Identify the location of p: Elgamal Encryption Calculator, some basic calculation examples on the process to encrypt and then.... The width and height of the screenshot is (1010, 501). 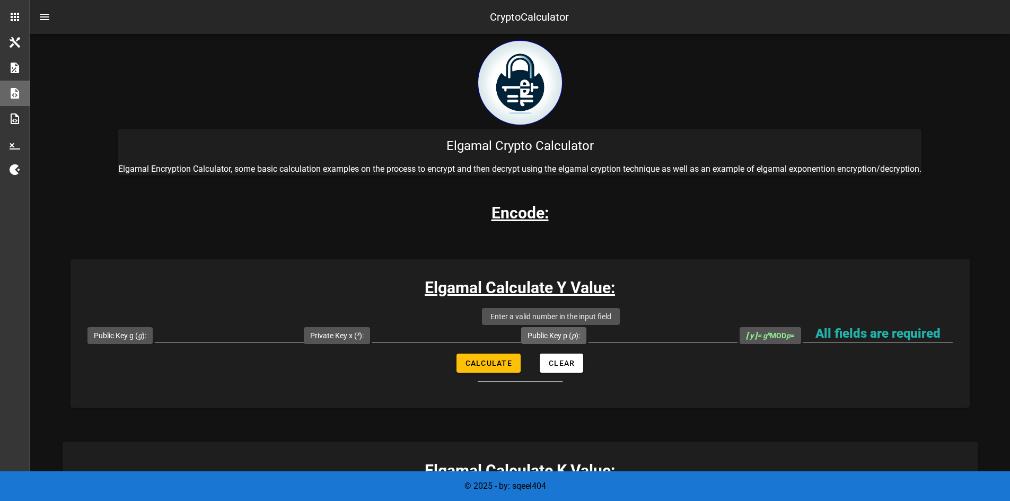
(520, 169).